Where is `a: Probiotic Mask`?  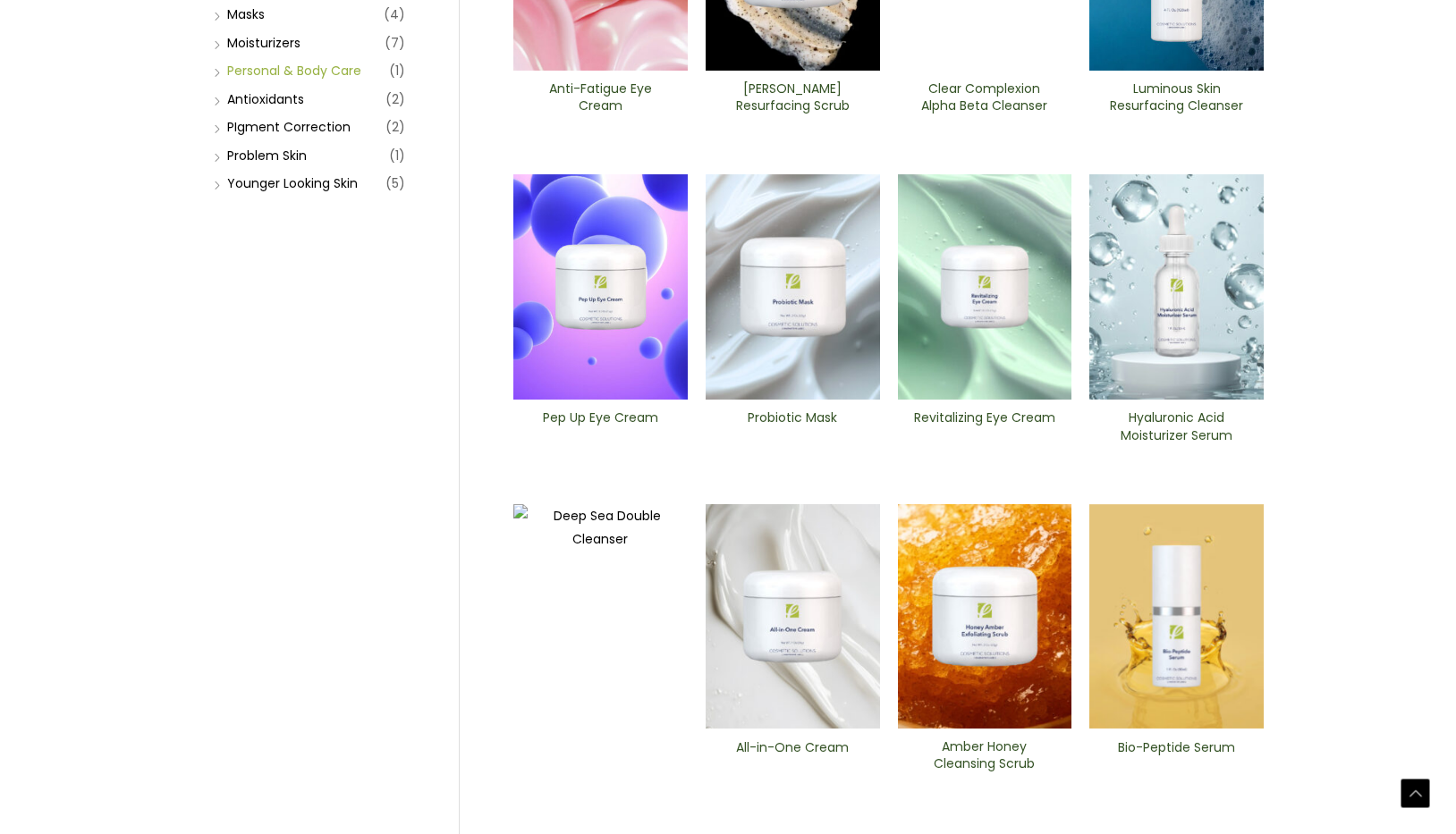
a: Probiotic Mask is located at coordinates (793, 429).